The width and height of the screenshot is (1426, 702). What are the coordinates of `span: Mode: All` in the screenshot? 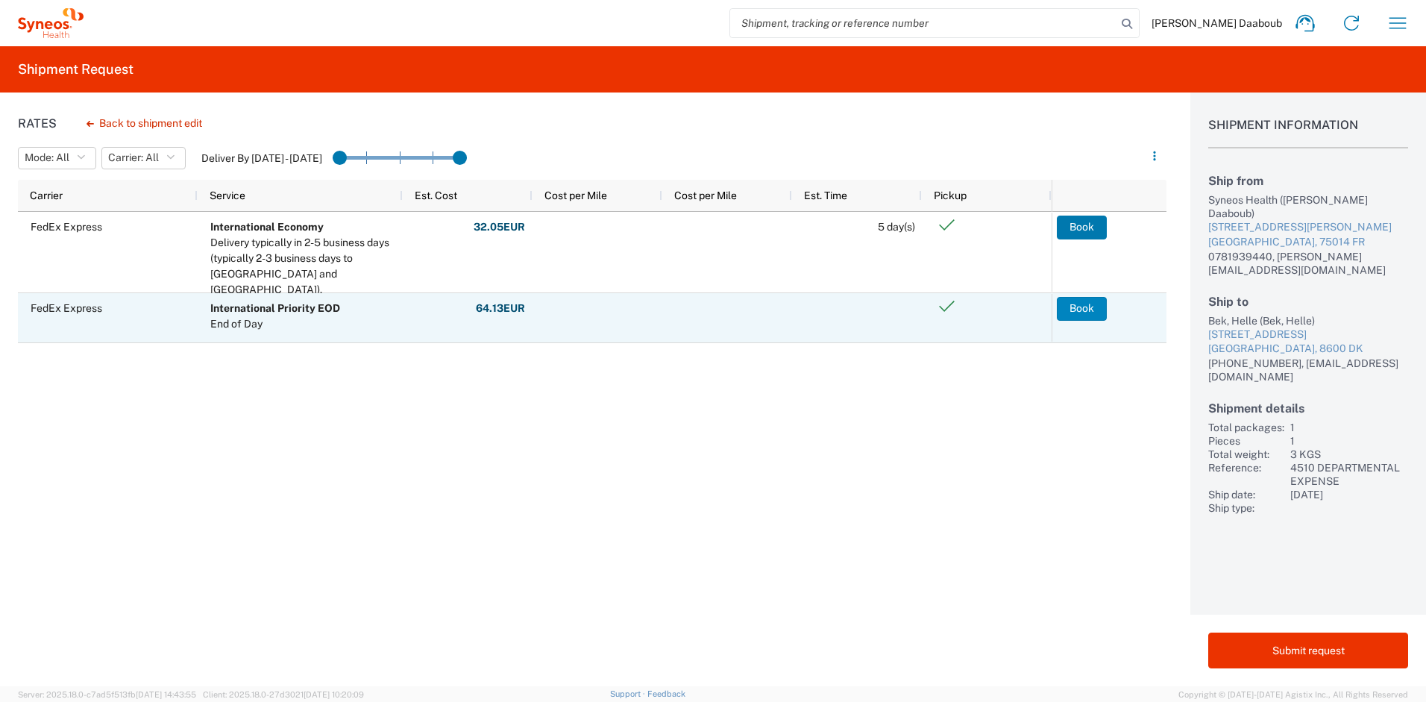 It's located at (47, 157).